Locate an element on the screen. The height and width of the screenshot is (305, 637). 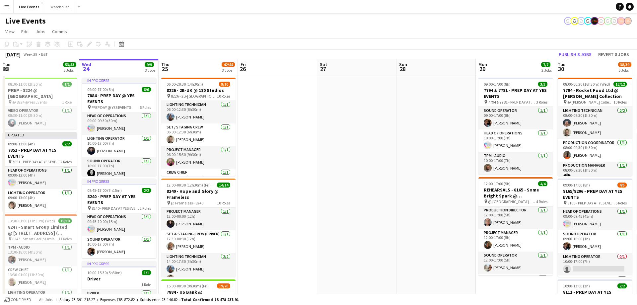
span: 5 Roles is located at coordinates (621, 203).